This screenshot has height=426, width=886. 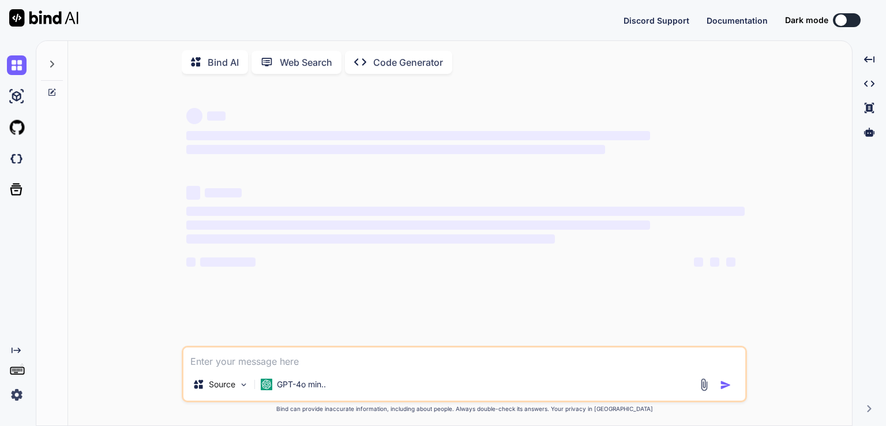 I want to click on p: GPT-4o min.., so click(x=301, y=384).